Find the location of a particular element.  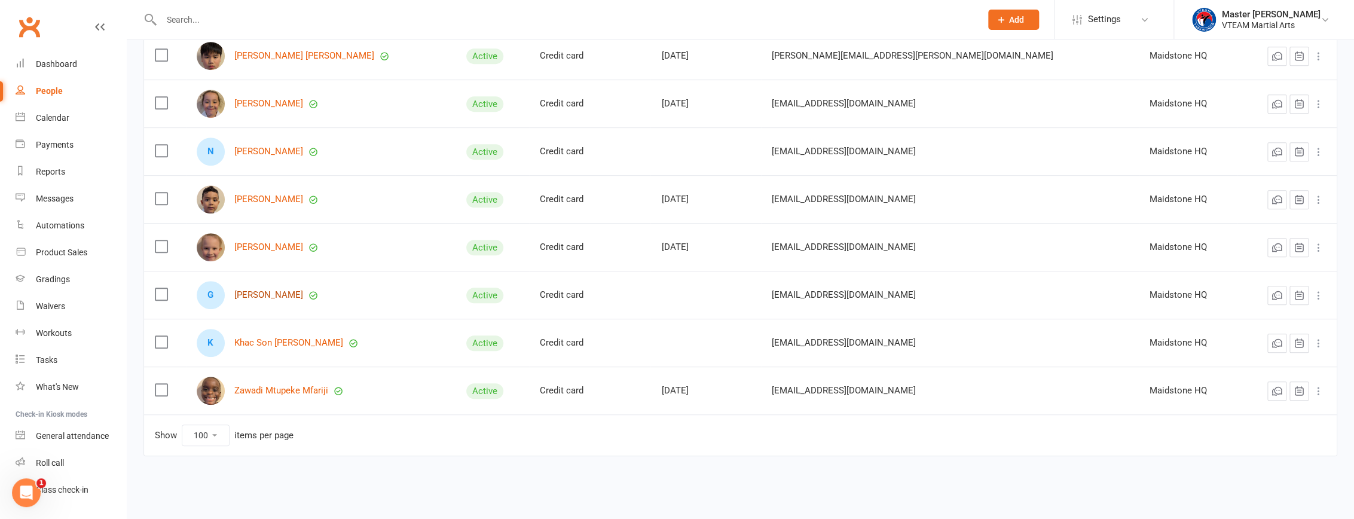

div: items per page is located at coordinates (264, 435).